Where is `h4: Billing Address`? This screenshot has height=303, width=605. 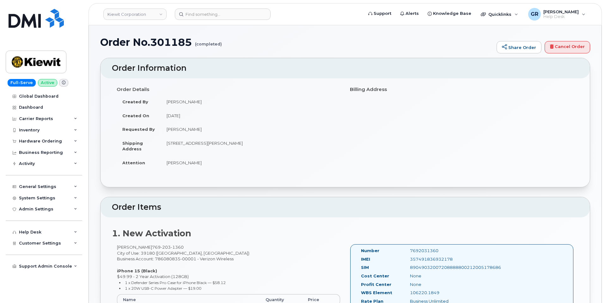 h4: Billing Address is located at coordinates (462, 90).